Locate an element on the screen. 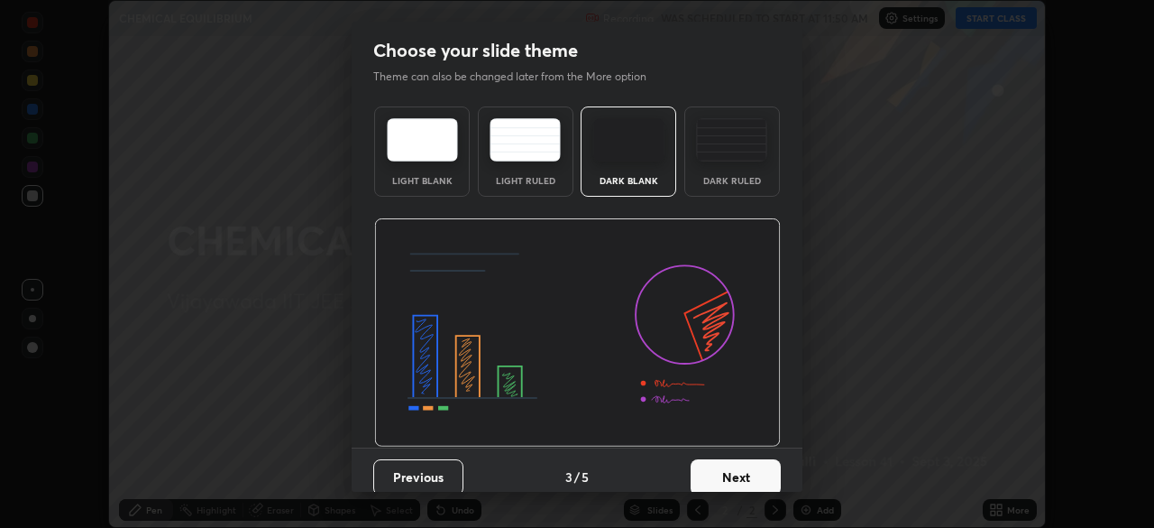  img: darkThemeBanner.d06ce4a2.svg is located at coordinates (577, 333).